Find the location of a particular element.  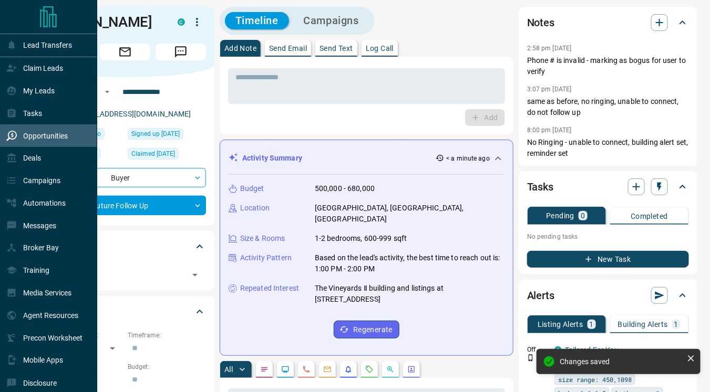

h2: Tasks is located at coordinates (540, 187).